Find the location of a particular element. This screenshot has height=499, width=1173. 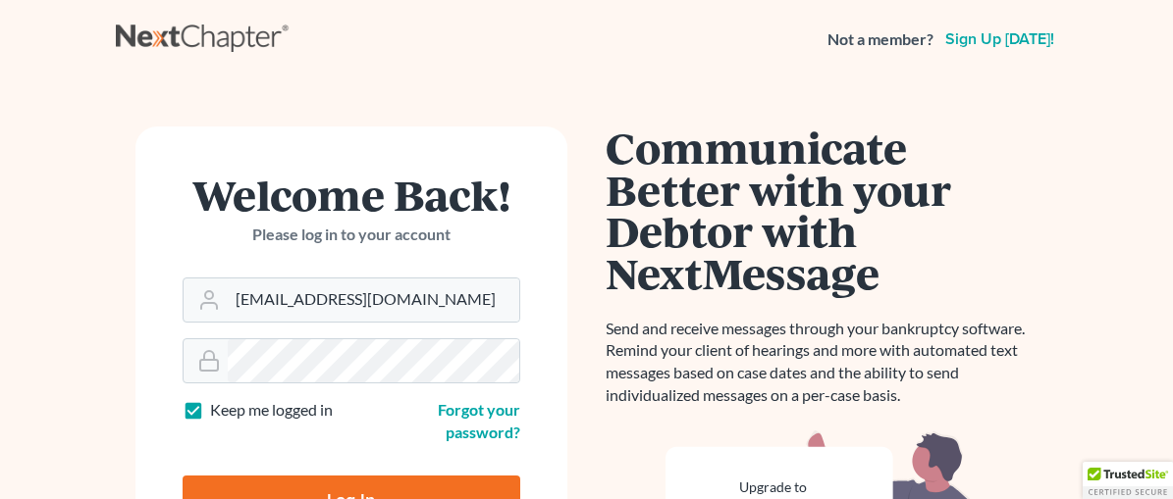

div: TrustedSite Certified is located at coordinates (1127, 481).